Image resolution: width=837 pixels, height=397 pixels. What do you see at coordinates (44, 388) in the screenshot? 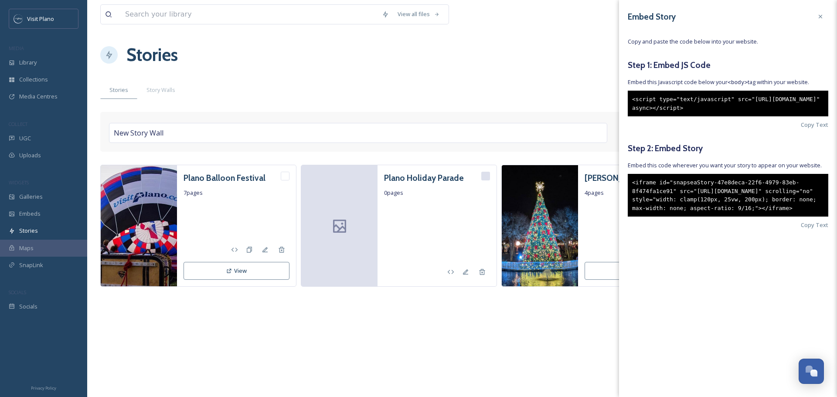
I see `span: Privacy Policy` at bounding box center [44, 388].